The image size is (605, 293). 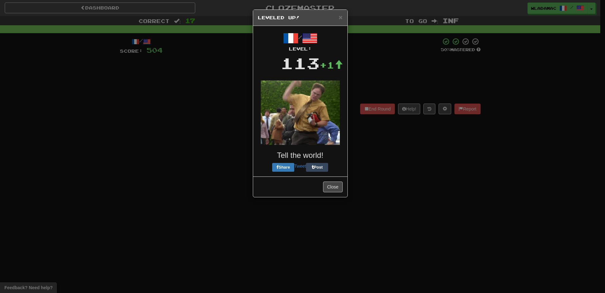 I want to click on h5: Leveled Up!, so click(x=300, y=18).